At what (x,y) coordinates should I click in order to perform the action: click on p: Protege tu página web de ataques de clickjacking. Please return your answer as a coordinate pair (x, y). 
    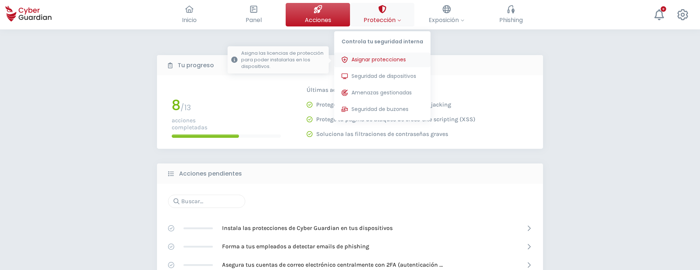
    Looking at the image, I should click on (383, 105).